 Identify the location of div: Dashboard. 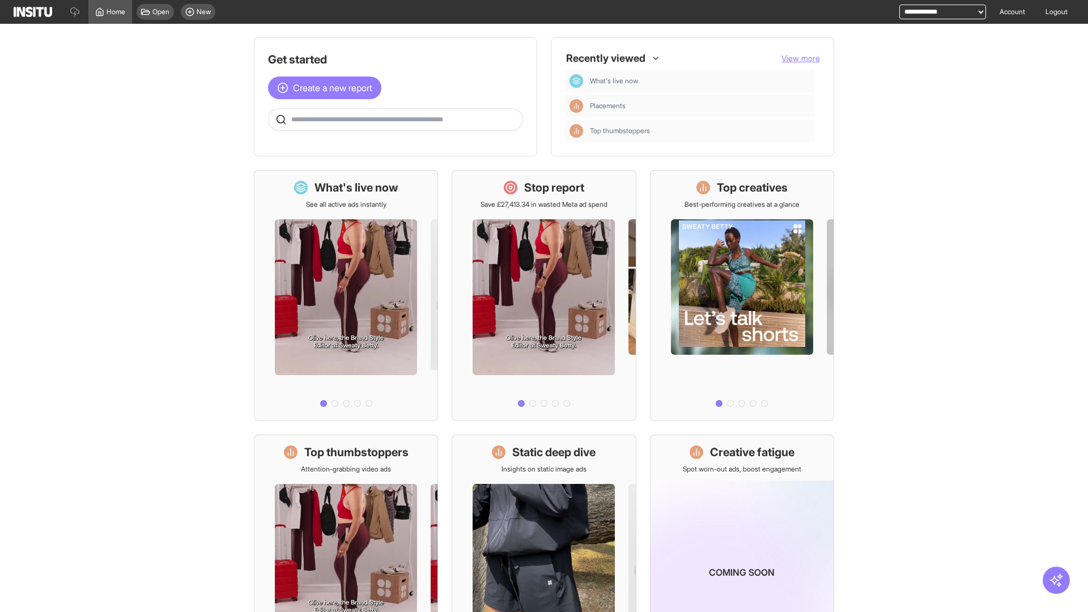
(577, 81).